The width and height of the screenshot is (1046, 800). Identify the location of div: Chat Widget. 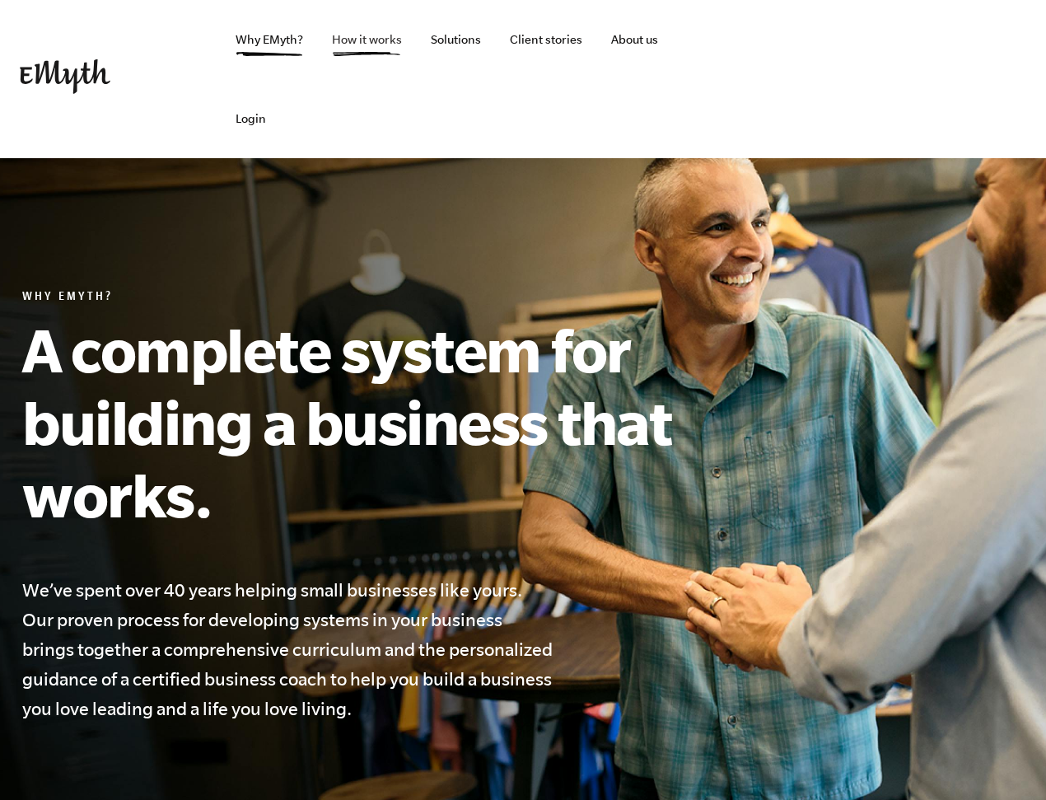
(1005, 760).